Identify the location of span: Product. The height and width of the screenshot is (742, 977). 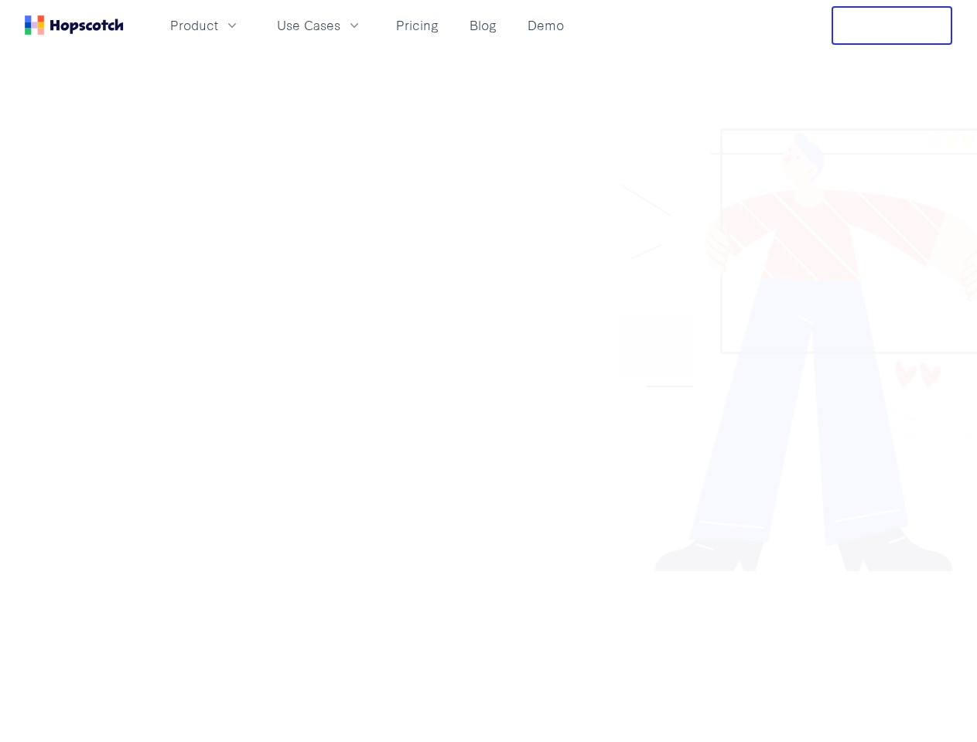
(194, 25).